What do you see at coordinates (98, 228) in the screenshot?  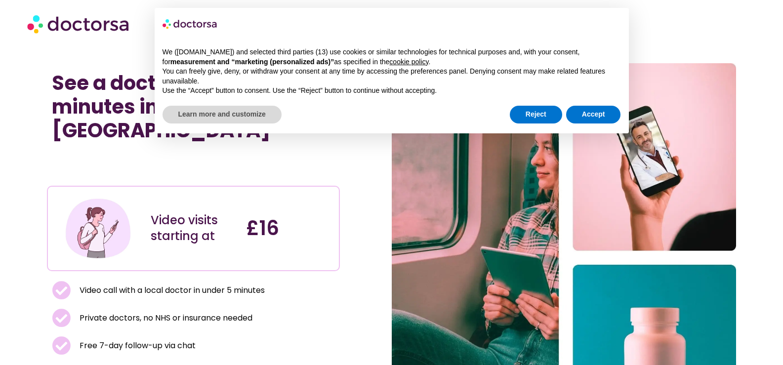 I see `img: Illustration depicting a young woman in a casual outfit, engaged with her smartphone. She has a p...` at bounding box center [98, 228].